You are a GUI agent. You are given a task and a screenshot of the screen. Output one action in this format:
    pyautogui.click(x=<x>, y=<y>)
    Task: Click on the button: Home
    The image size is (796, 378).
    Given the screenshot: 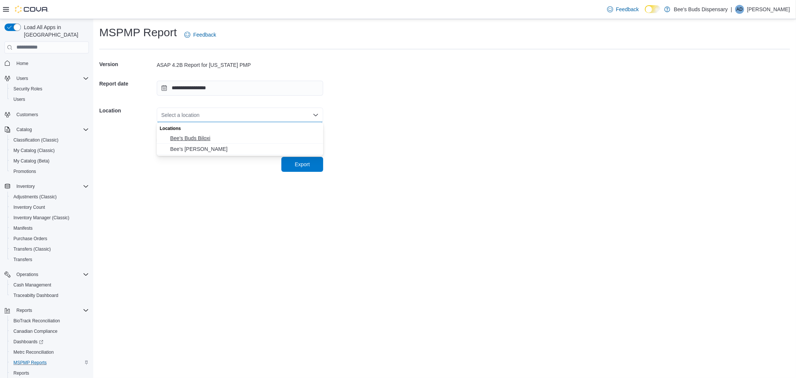 What is the action you would take?
    pyautogui.click(x=47, y=63)
    